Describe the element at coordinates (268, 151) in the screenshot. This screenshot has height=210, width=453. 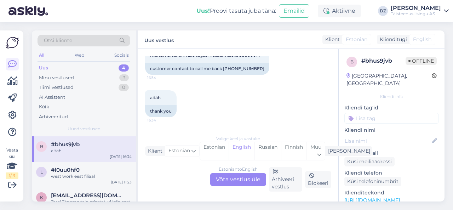
I see `div: Russian` at that location.